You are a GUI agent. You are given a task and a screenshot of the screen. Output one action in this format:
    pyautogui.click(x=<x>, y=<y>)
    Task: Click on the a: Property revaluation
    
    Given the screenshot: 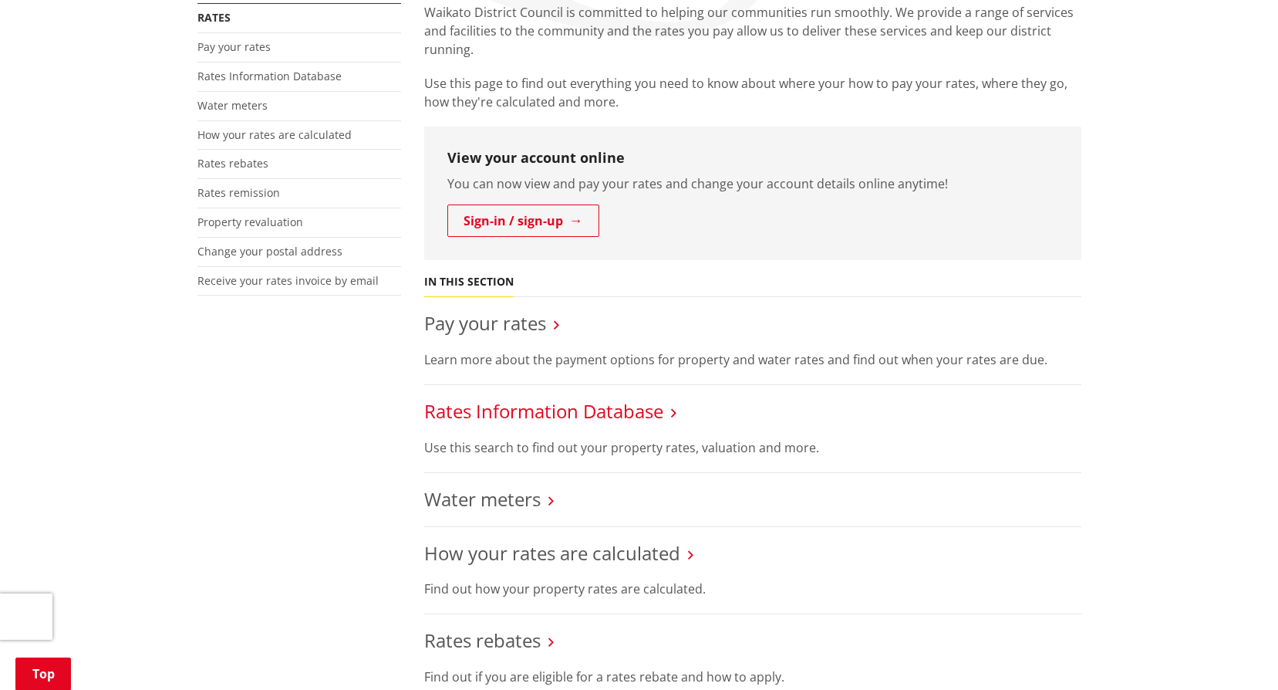 What is the action you would take?
    pyautogui.click(x=250, y=221)
    